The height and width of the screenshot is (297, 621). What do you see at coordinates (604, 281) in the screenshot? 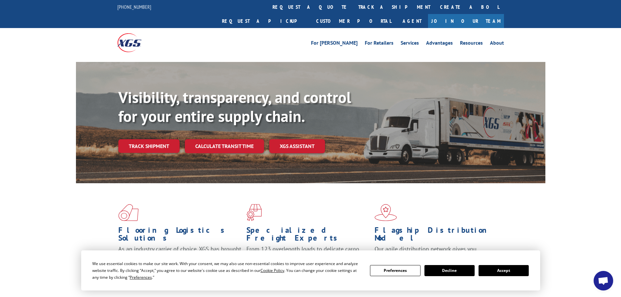
I see `a: Open chat` at bounding box center [604, 281].